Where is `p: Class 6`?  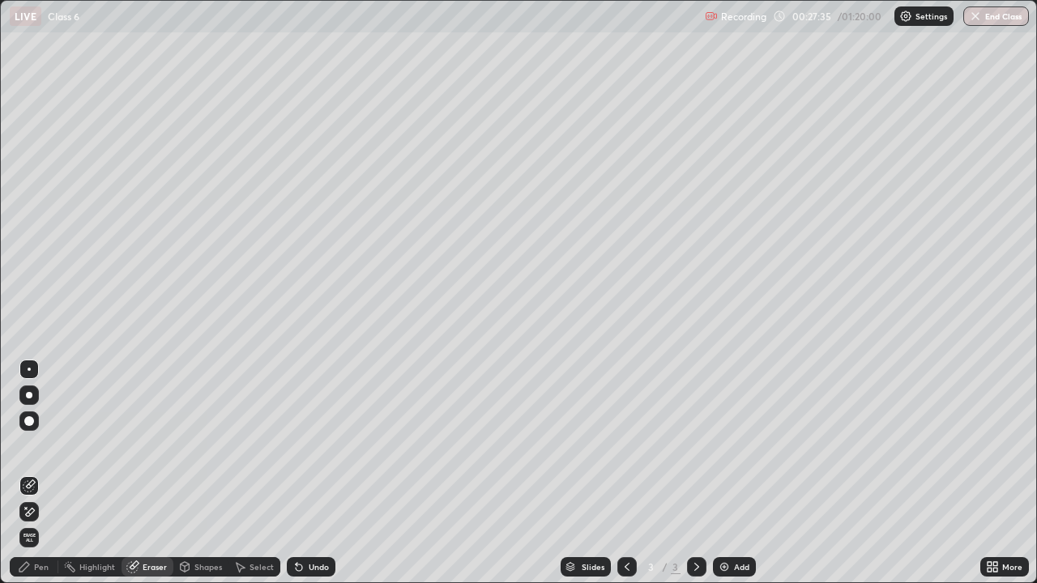 p: Class 6 is located at coordinates (63, 16).